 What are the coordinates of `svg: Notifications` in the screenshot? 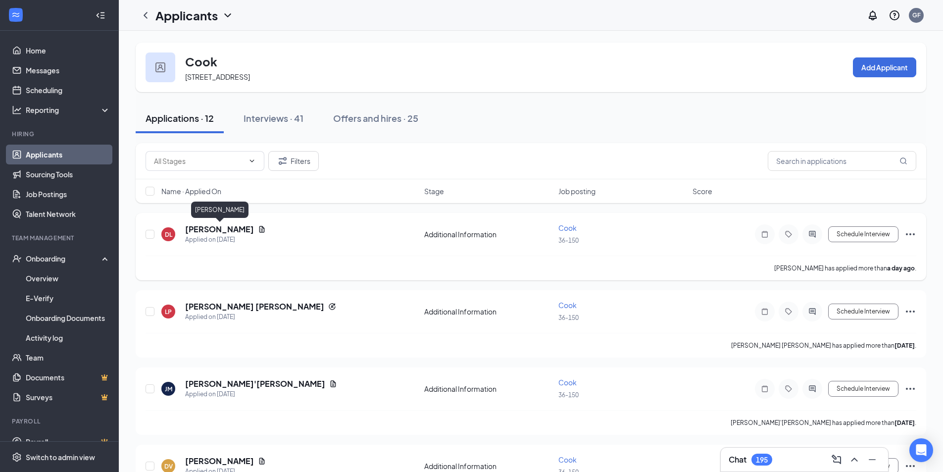 It's located at (873, 15).